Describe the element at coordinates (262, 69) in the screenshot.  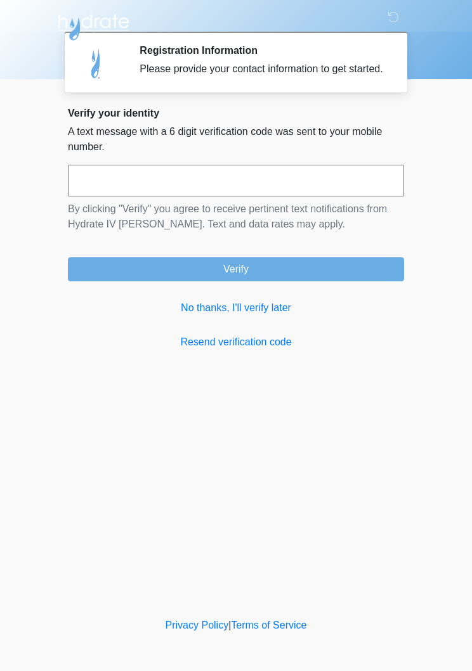
I see `div: Please provide your contact information to get started.` at that location.